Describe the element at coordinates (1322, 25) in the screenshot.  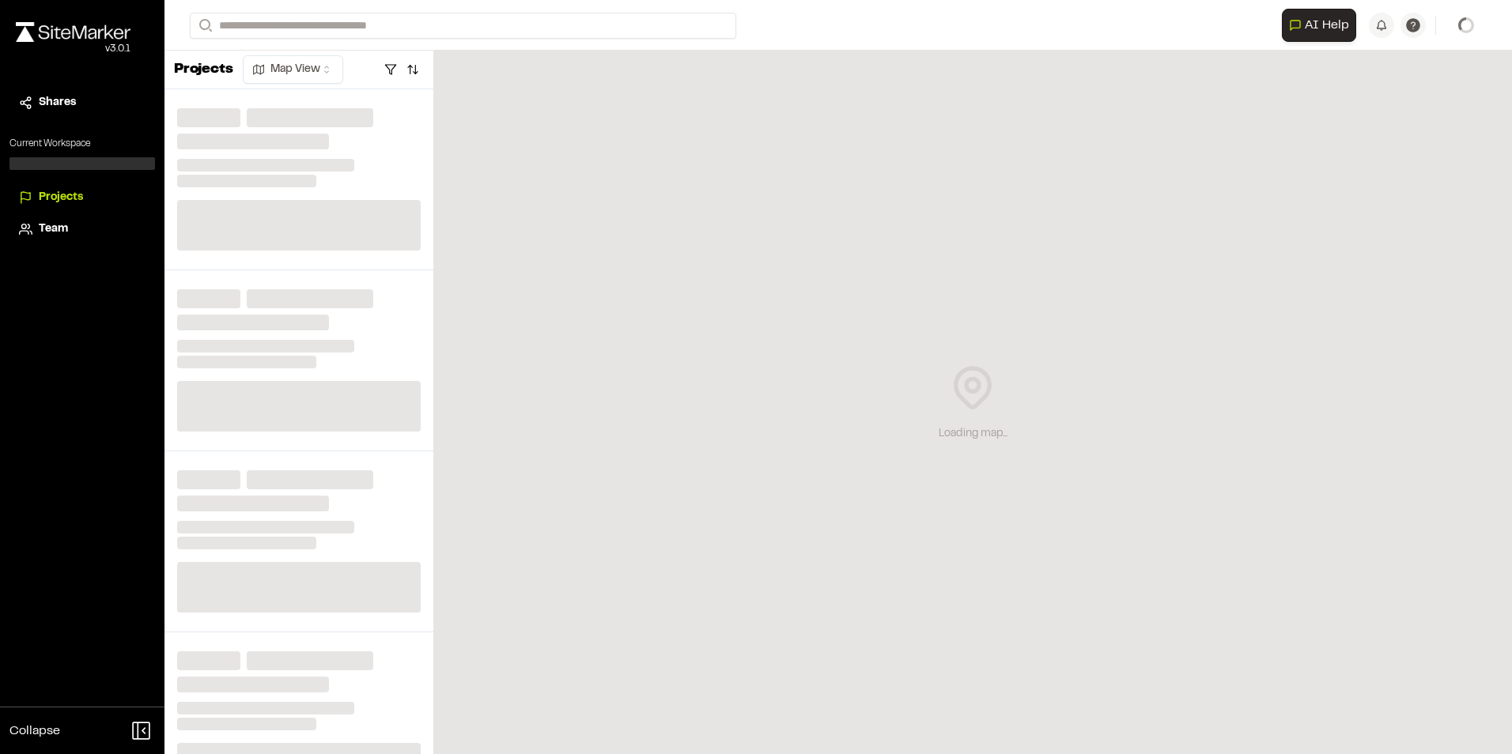
I see `div: Open AI Assistant` at that location.